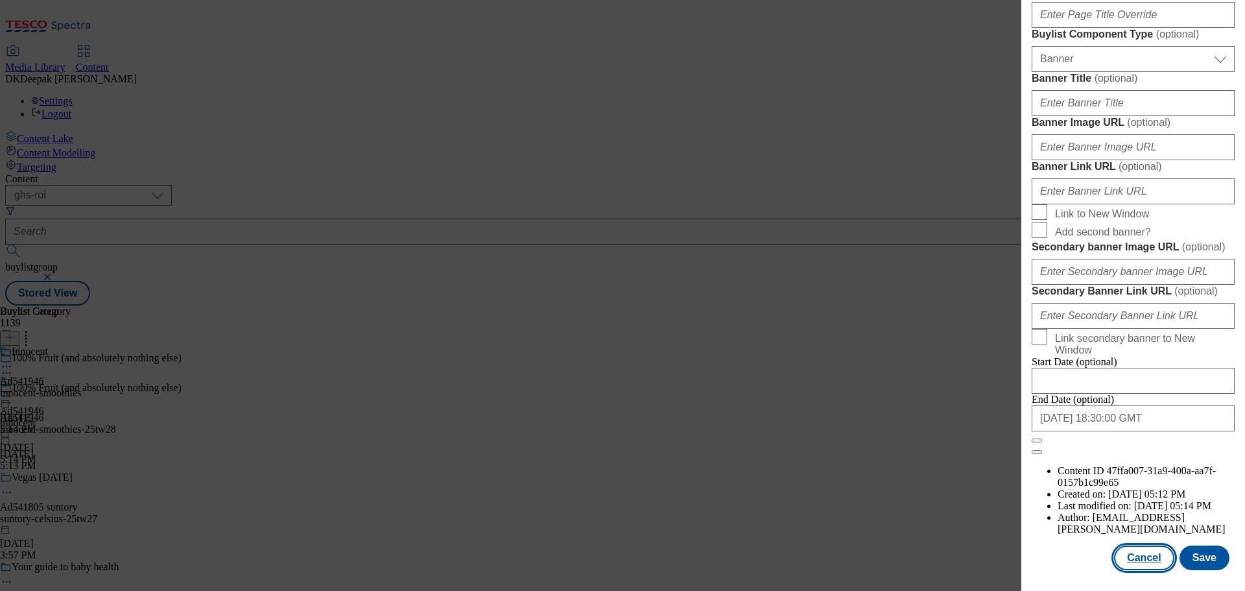 This screenshot has width=1245, height=591. What do you see at coordinates (1133, 103) in the screenshot?
I see `input: Enter Banner Title` at bounding box center [1133, 103].